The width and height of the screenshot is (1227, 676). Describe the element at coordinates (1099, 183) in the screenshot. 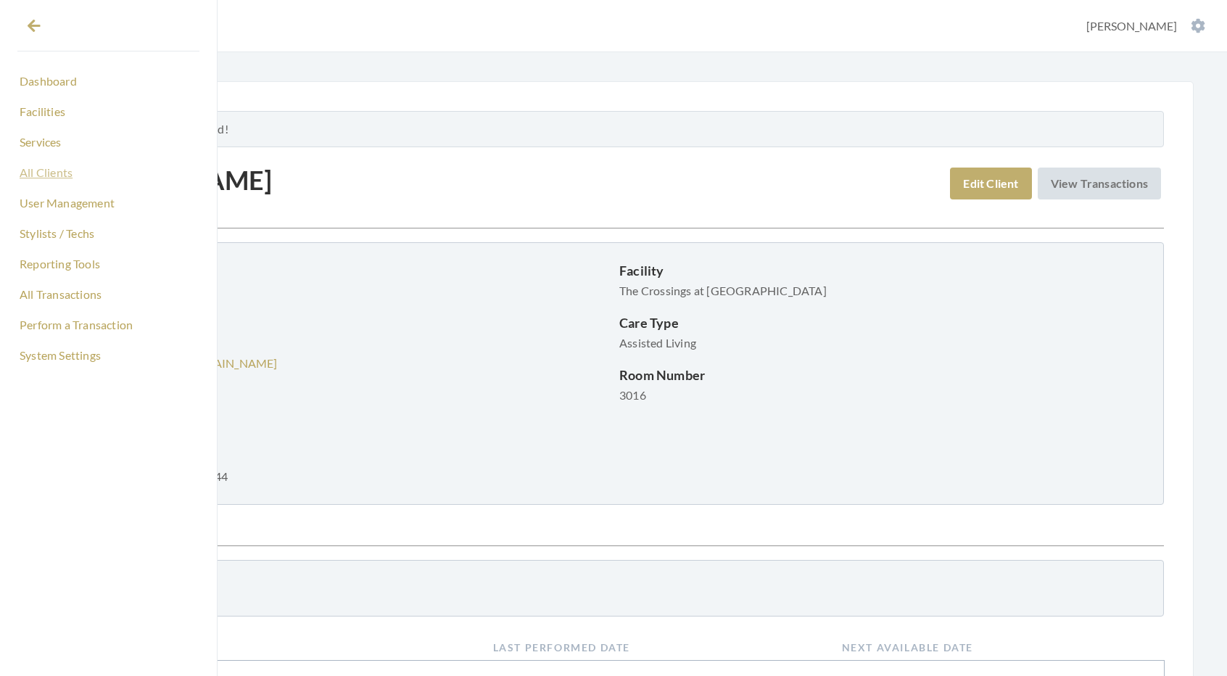

I see `a: View Transactions` at that location.